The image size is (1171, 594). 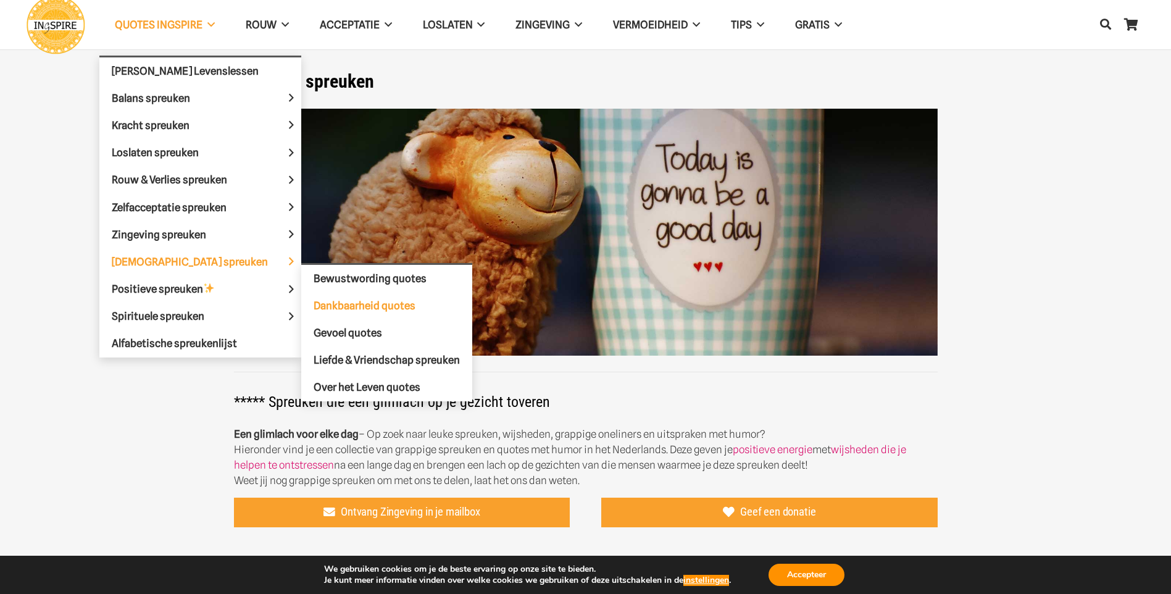 I want to click on span: Zingeving, so click(x=543, y=25).